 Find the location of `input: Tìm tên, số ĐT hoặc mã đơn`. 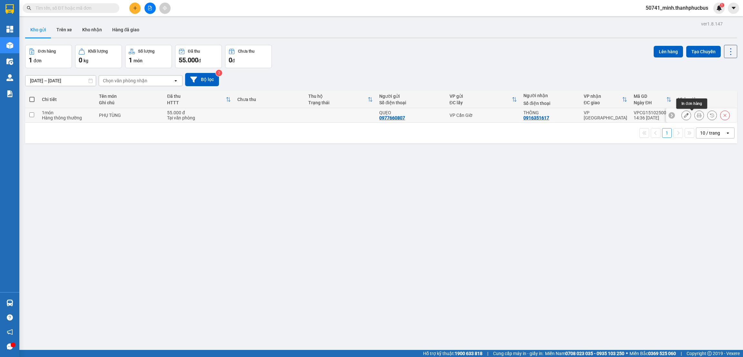

input: Tìm tên, số ĐT hoặc mã đơn is located at coordinates (74, 8).